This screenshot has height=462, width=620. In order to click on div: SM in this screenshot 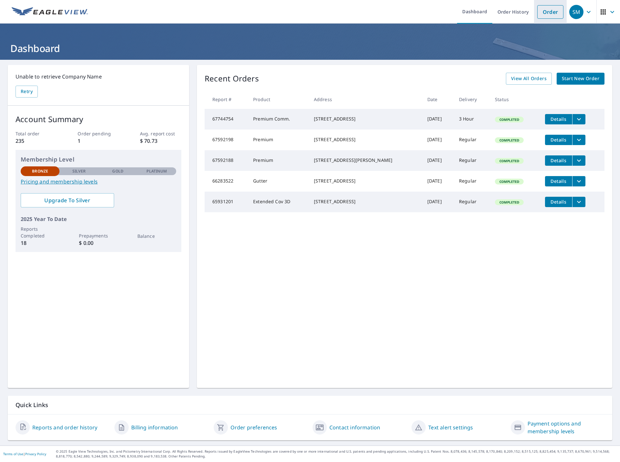, I will do `click(576, 12)`.